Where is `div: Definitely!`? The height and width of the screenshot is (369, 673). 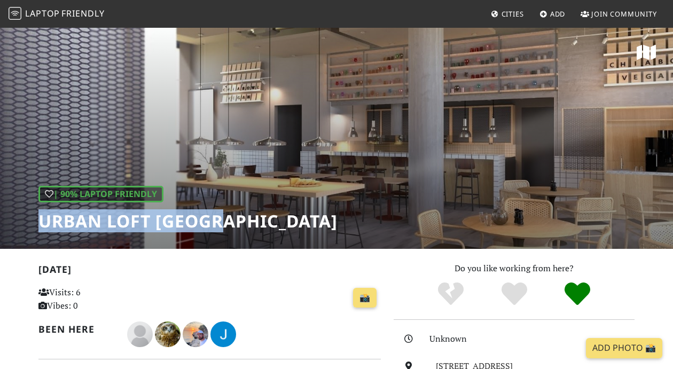
div: Definitely! is located at coordinates (577, 294).